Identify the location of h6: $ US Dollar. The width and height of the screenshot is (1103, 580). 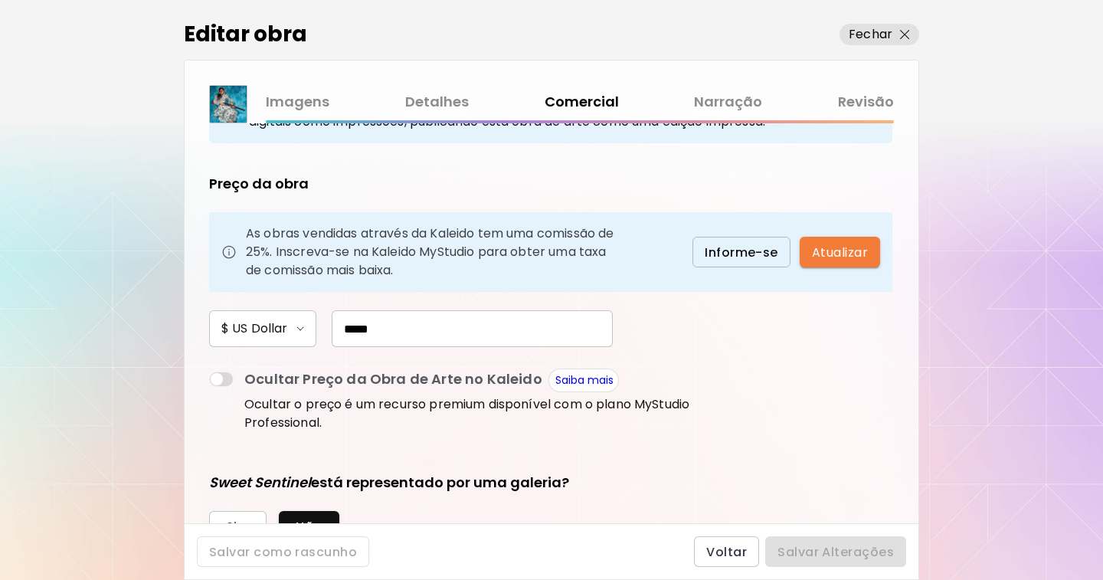
(254, 329).